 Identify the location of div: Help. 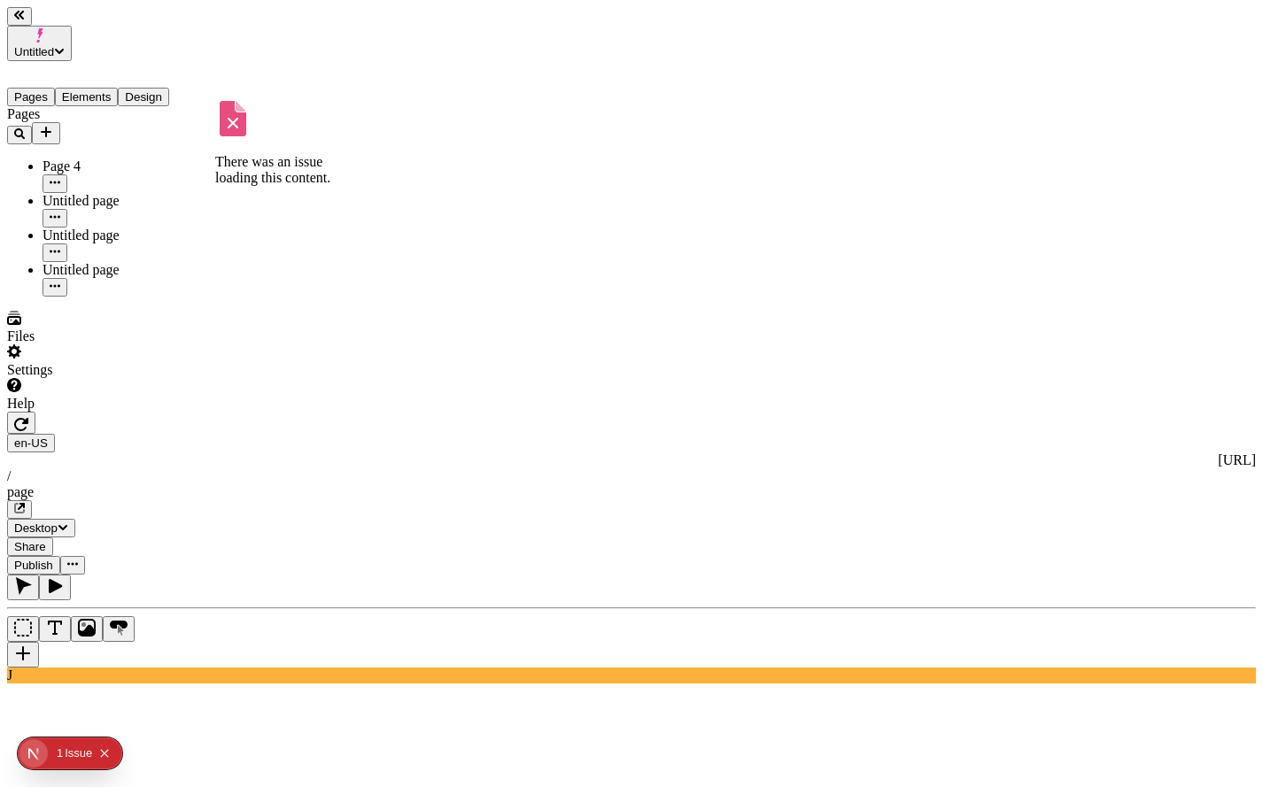
(113, 404).